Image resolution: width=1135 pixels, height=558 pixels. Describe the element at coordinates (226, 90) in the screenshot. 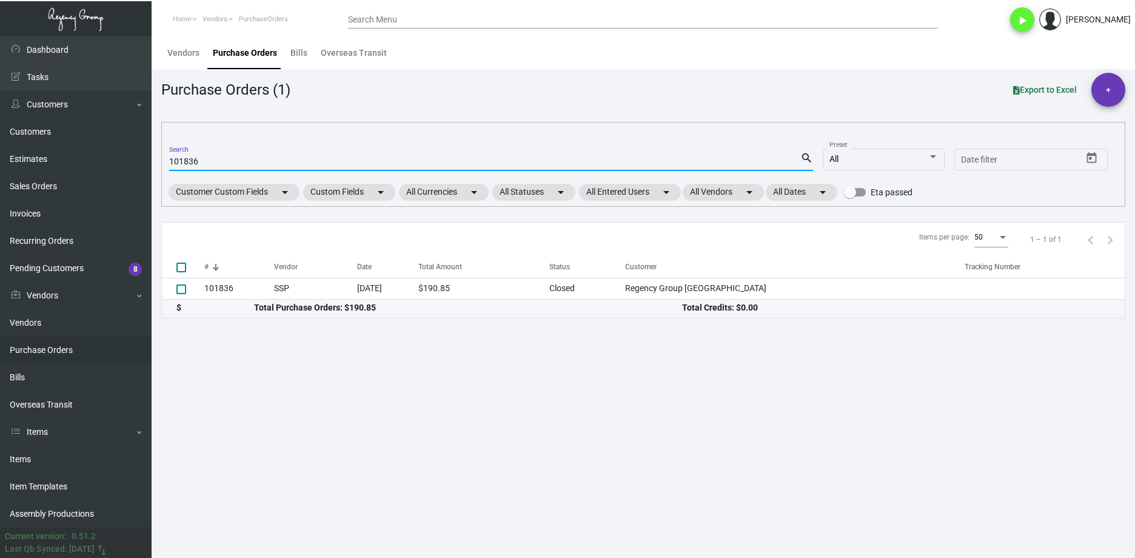

I see `div: Purchase Orders (1)` at that location.